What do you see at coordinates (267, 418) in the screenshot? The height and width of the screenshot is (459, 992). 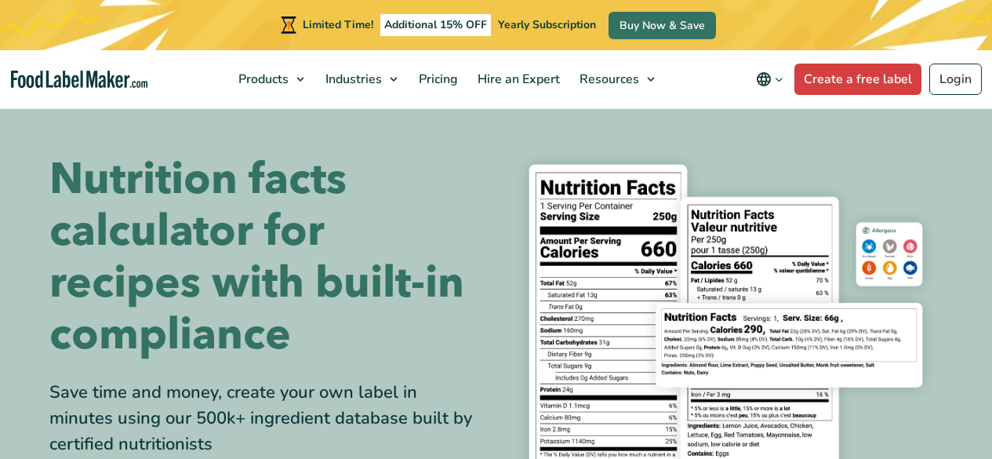 I see `div: Save time and money, create your own label in minutes using our 500k+ ingredient database built b...` at bounding box center [267, 418].